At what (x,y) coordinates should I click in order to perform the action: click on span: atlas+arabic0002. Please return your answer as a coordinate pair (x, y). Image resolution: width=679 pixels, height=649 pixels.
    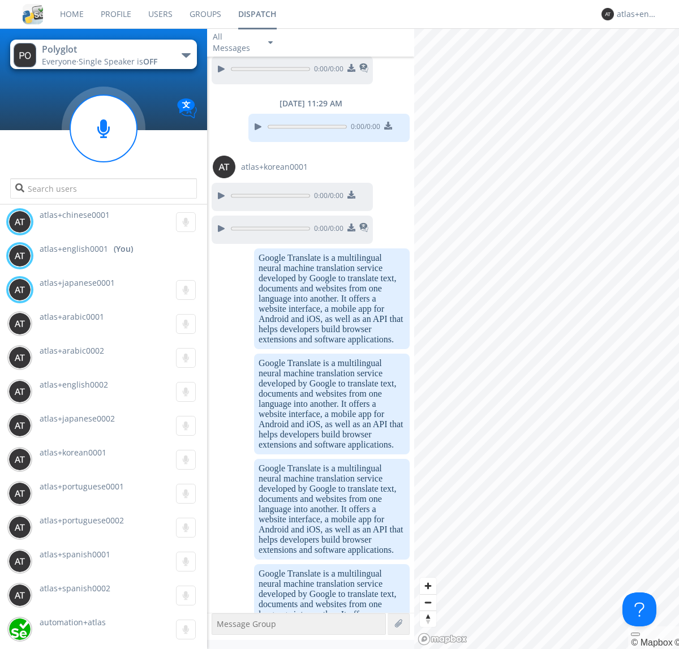
    Looking at the image, I should click on (72, 350).